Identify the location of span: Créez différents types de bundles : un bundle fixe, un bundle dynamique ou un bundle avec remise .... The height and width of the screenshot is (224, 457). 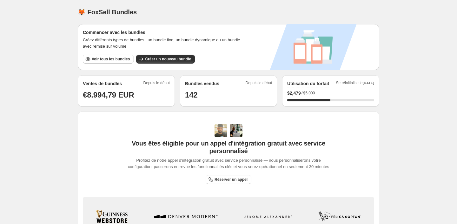
(165, 43).